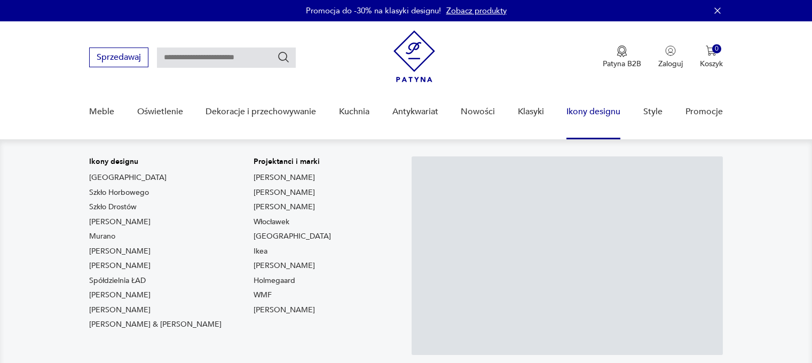 The height and width of the screenshot is (363, 812). I want to click on a: Ikona medaluPatyna B2B, so click(622, 57).